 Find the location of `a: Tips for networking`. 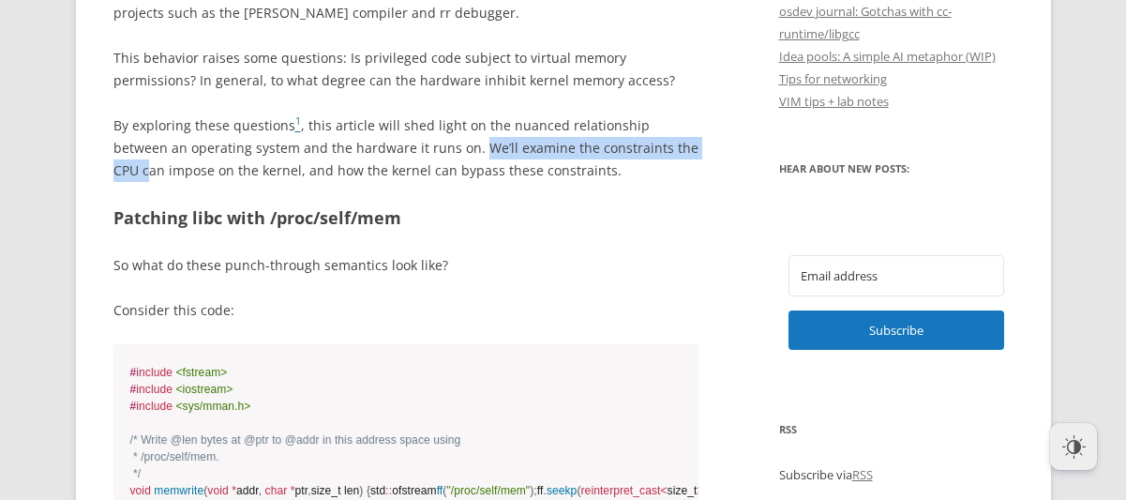

a: Tips for networking is located at coordinates (833, 79).